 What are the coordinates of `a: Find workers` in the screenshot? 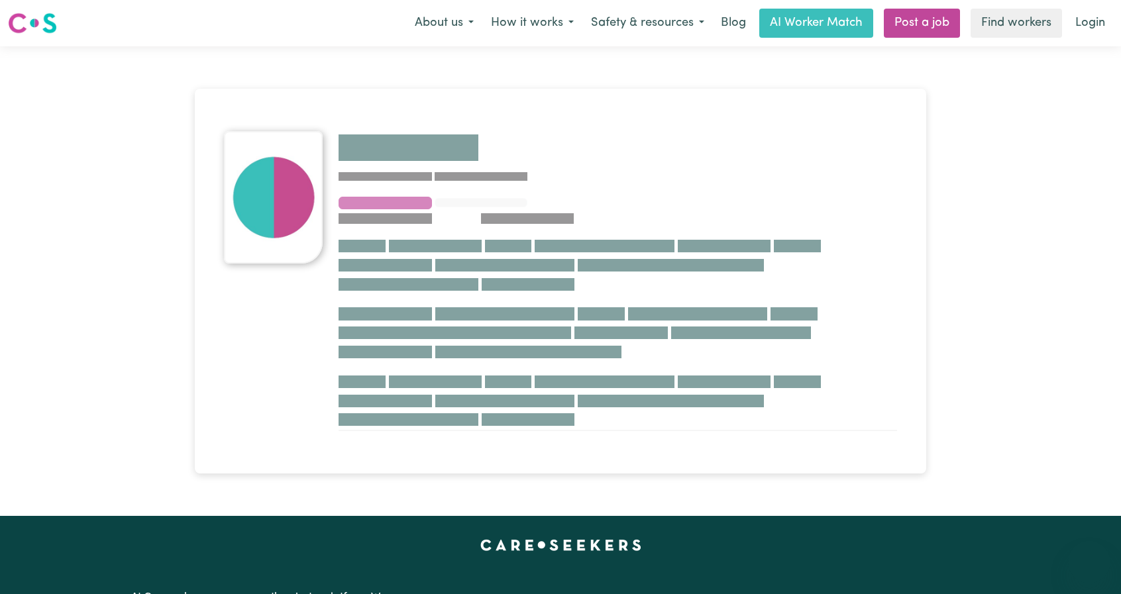 It's located at (1016, 23).